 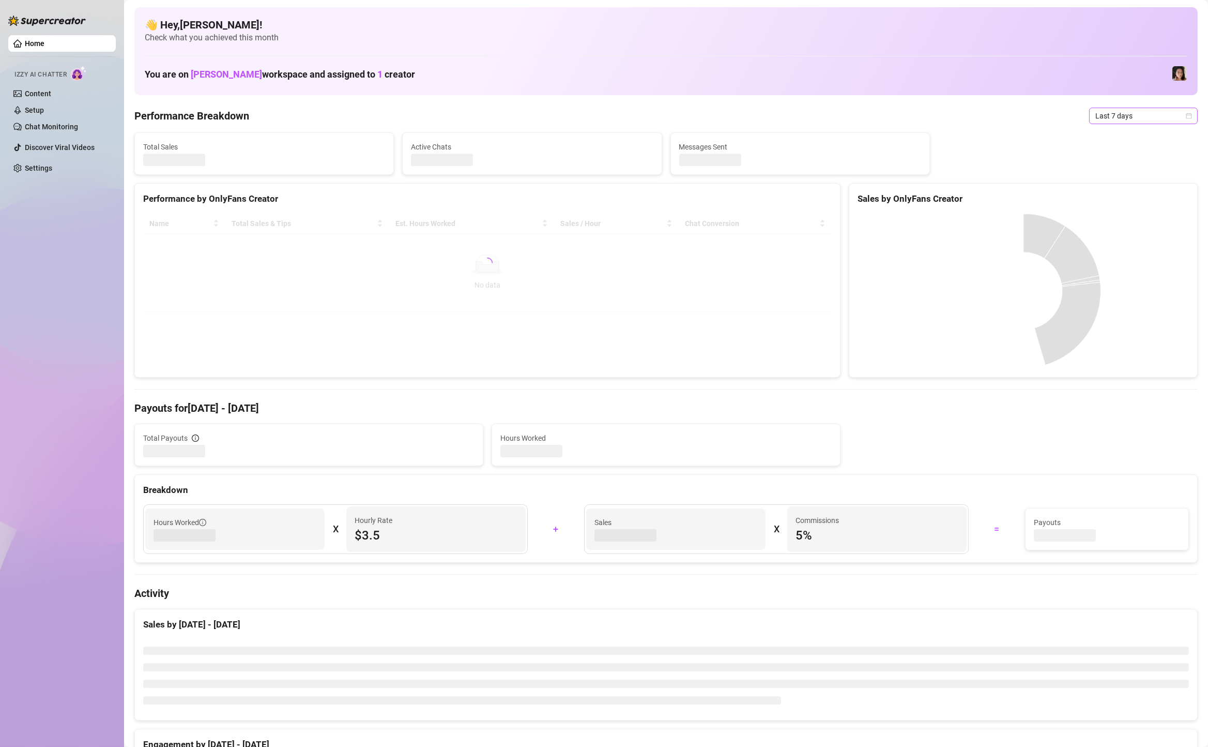 I want to click on span: Messages Sent, so click(x=800, y=147).